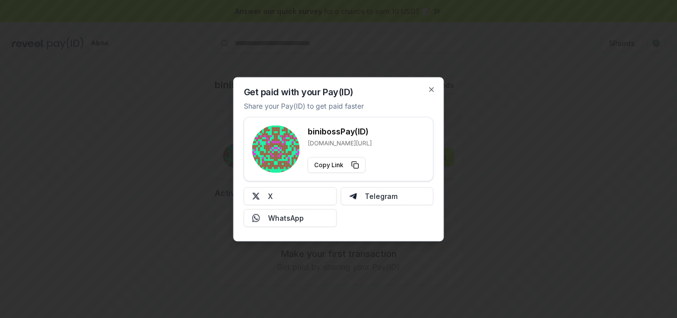  Describe the element at coordinates (256, 196) in the screenshot. I see `img: X` at that location.